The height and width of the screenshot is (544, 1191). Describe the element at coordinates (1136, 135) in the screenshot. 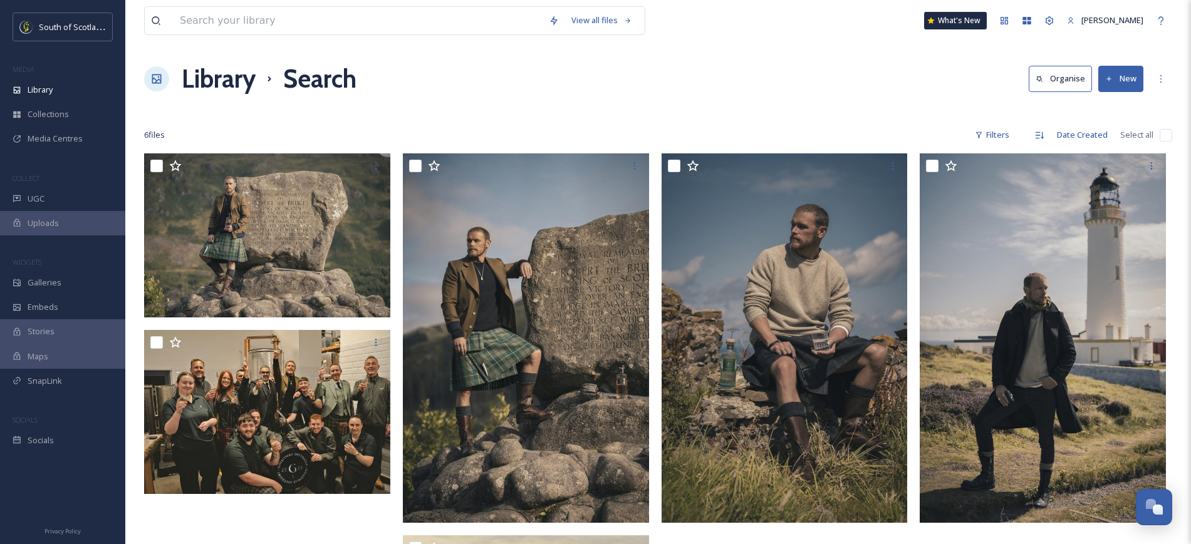

I see `span: Select all` at that location.